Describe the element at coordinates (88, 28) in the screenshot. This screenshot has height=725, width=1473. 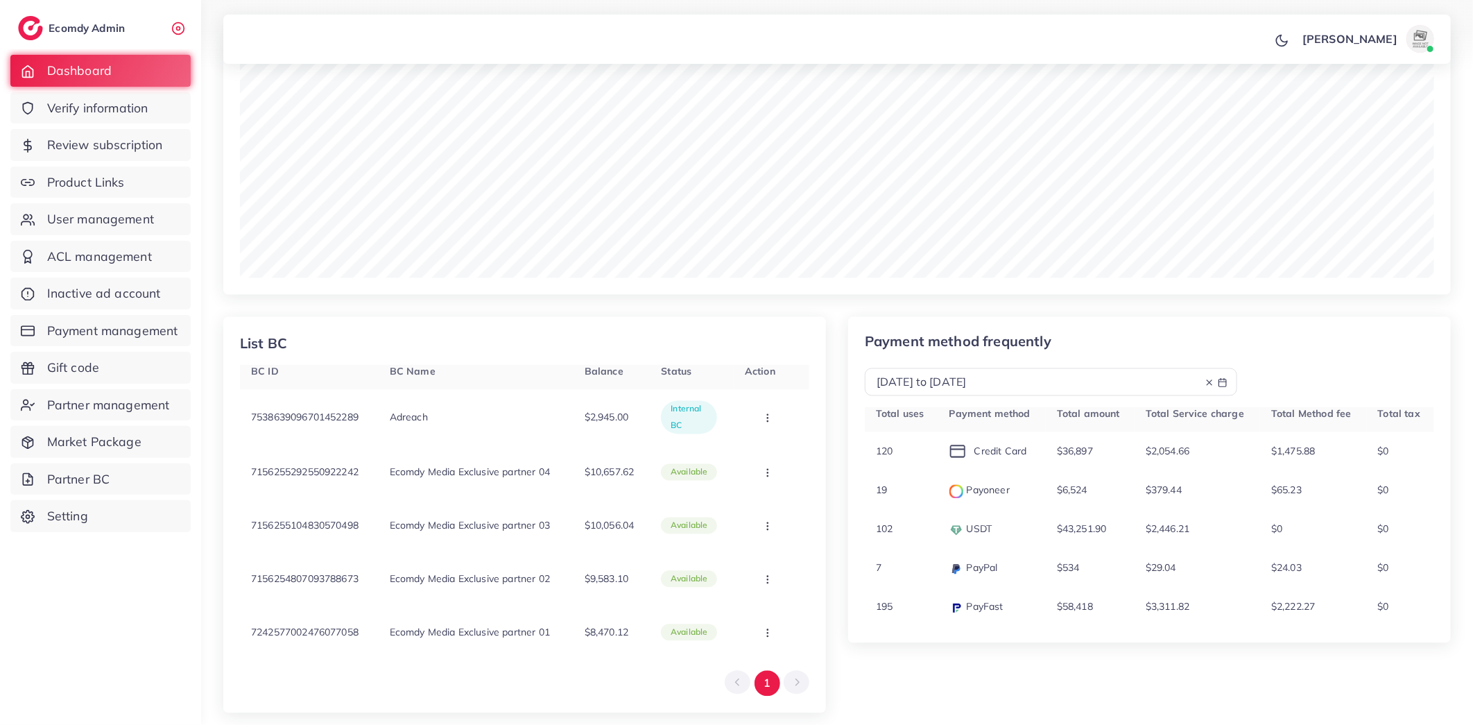
I see `h2: Ecomdy Admin` at that location.